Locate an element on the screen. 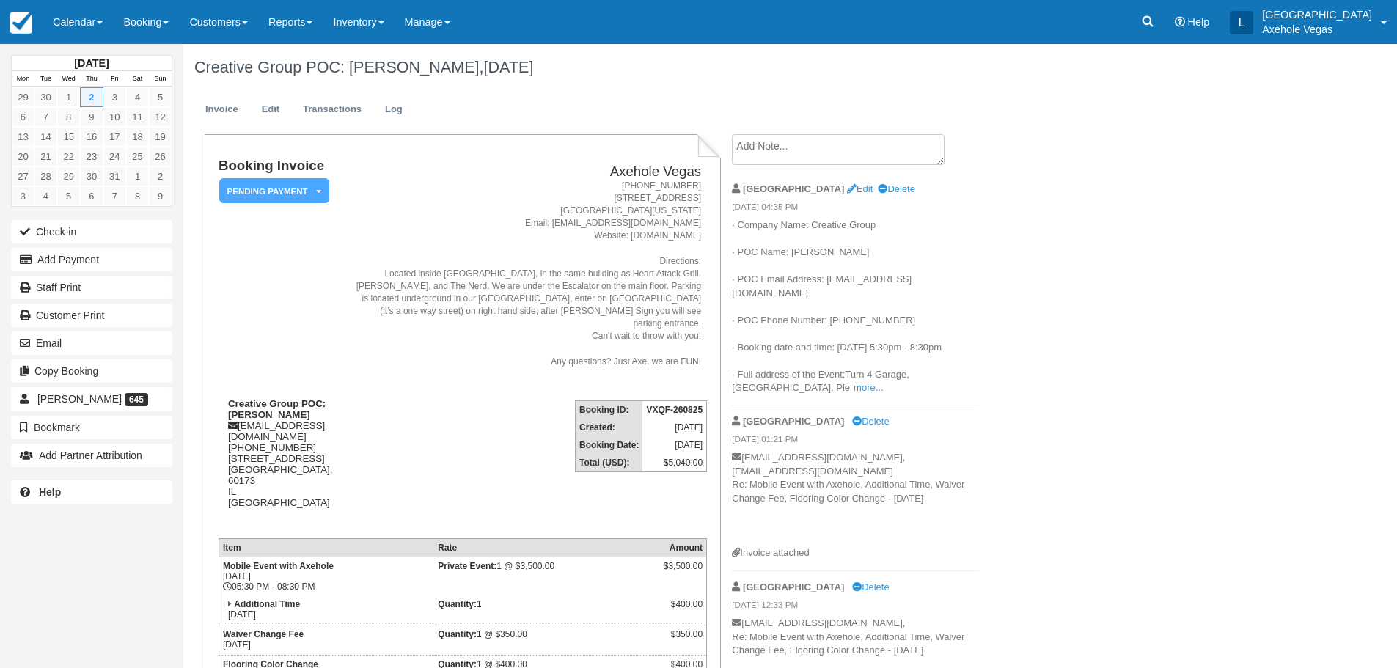  a: 22 is located at coordinates (68, 156).